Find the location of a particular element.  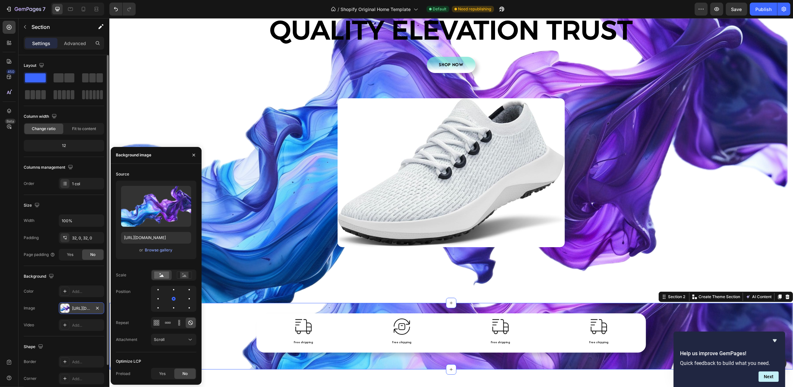

div: Size is located at coordinates (32, 205).